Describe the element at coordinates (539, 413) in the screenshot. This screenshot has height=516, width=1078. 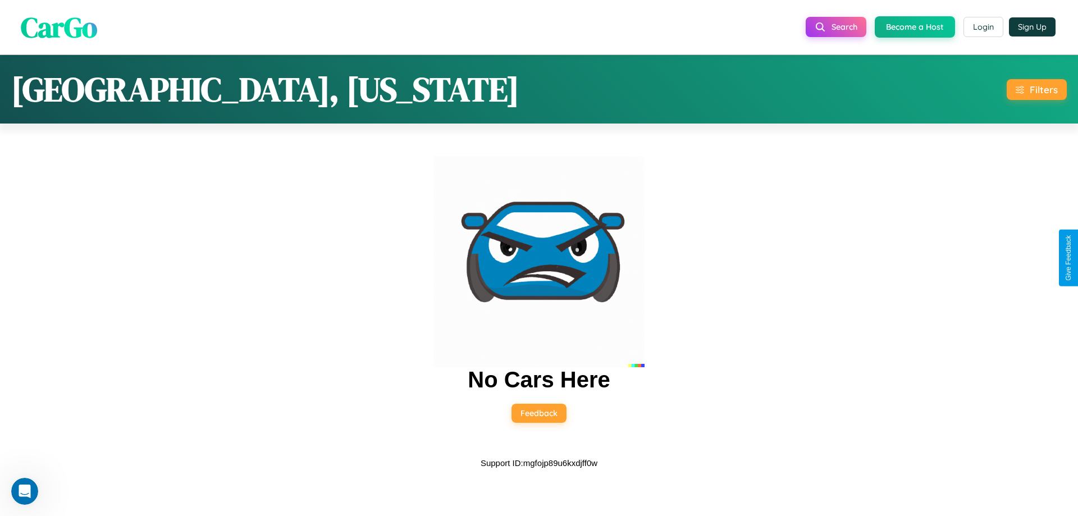
I see `button: Feedback` at that location.